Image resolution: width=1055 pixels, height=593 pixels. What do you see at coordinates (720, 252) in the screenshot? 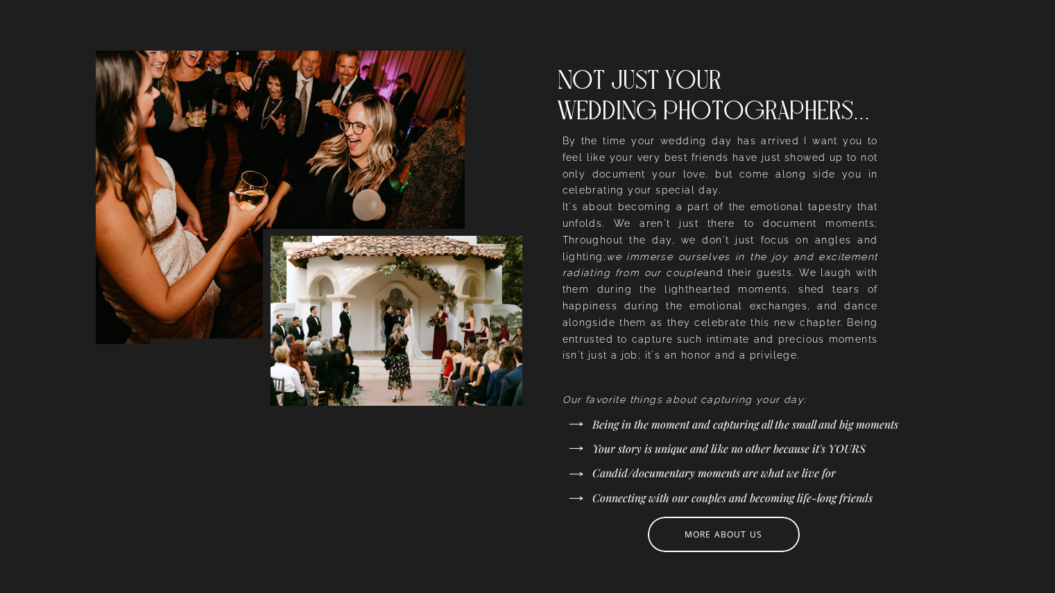
I see `p: By the time your wedding day has arrived I want you to feel like your very best friends have just...` at bounding box center [720, 252].